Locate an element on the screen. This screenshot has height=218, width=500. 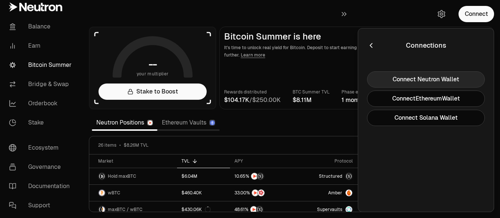
span: wBTC is located at coordinates (114, 193).